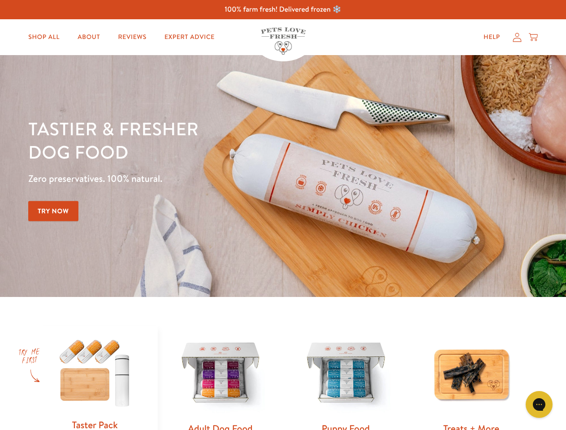  I want to click on a: Reviews, so click(132, 37).